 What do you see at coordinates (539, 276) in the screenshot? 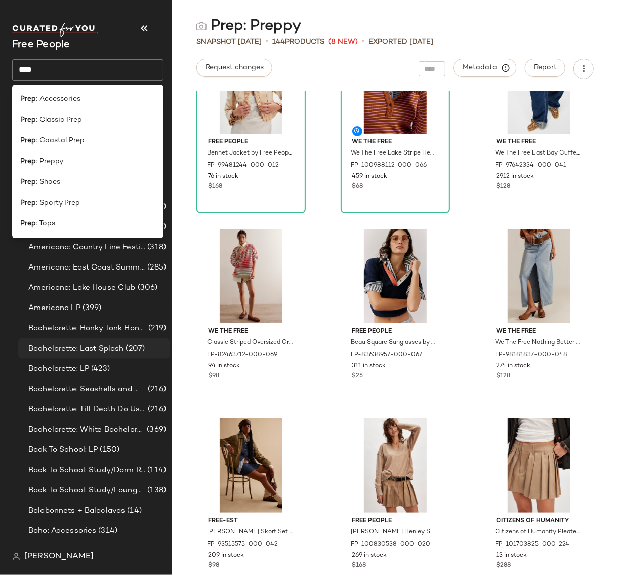
I see `img: 98181837_048_c` at bounding box center [539, 276].